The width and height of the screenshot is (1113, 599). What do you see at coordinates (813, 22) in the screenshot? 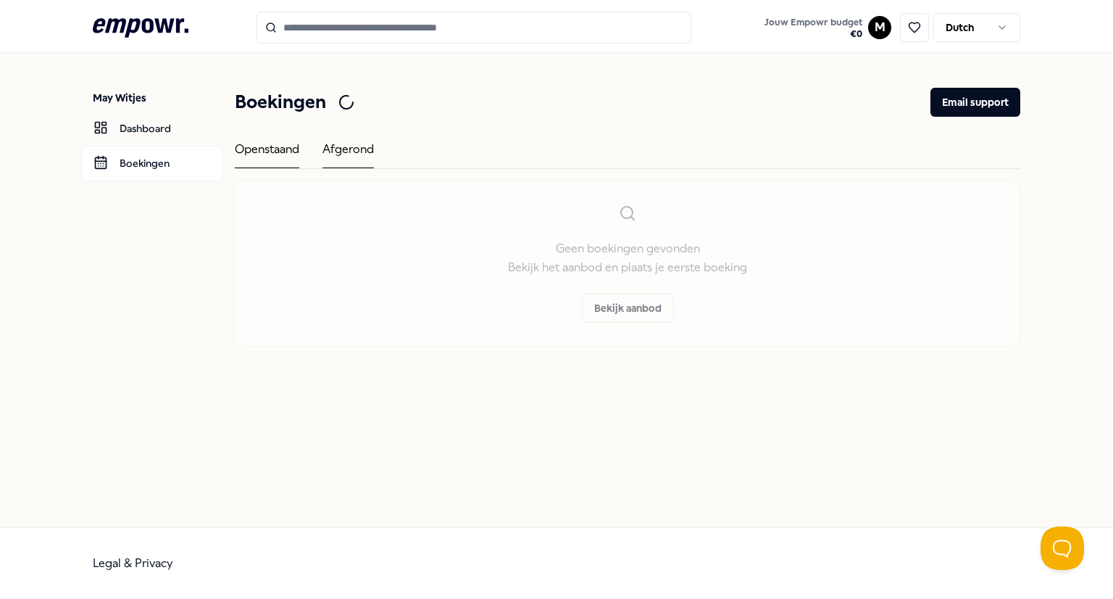
I see `span: Jouw Empowr budget` at bounding box center [813, 22].